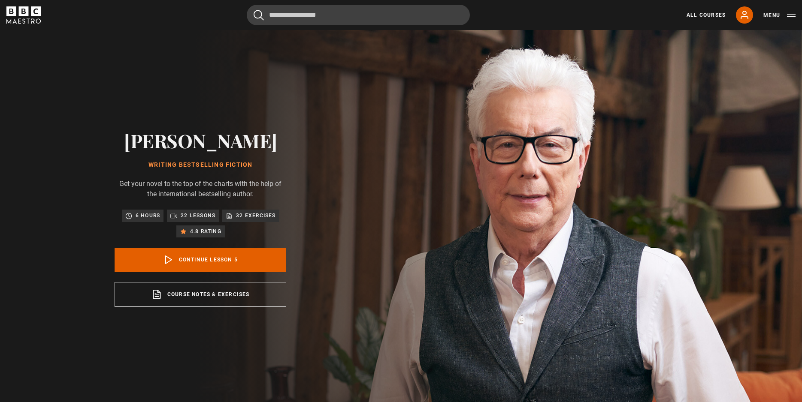 This screenshot has width=802, height=402. I want to click on button: Submit the search query, so click(259, 15).